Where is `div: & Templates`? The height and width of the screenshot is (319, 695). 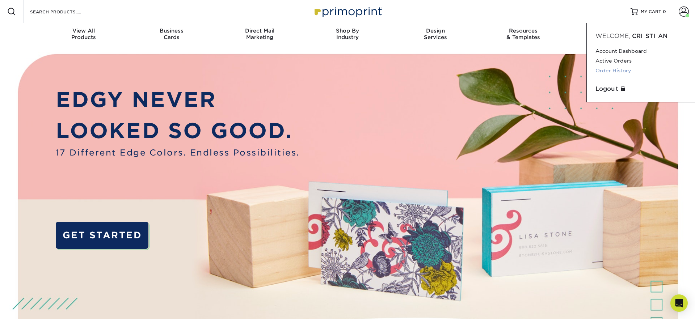
div: & Templates is located at coordinates (523, 34).